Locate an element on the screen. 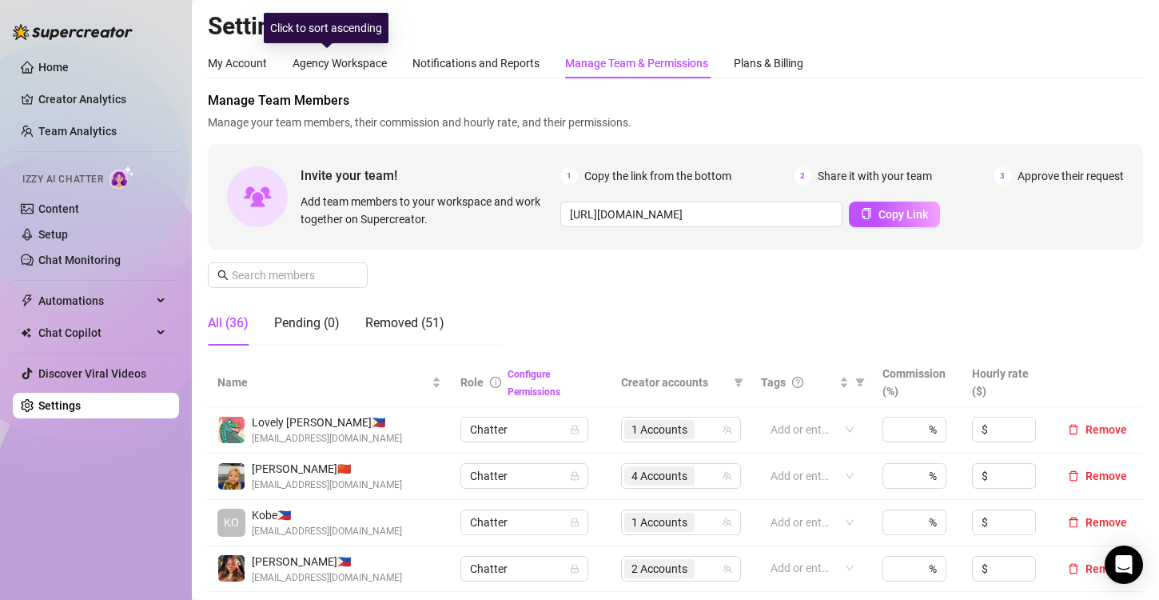 Image resolution: width=1159 pixels, height=600 pixels. span: Automations is located at coordinates (95, 301).